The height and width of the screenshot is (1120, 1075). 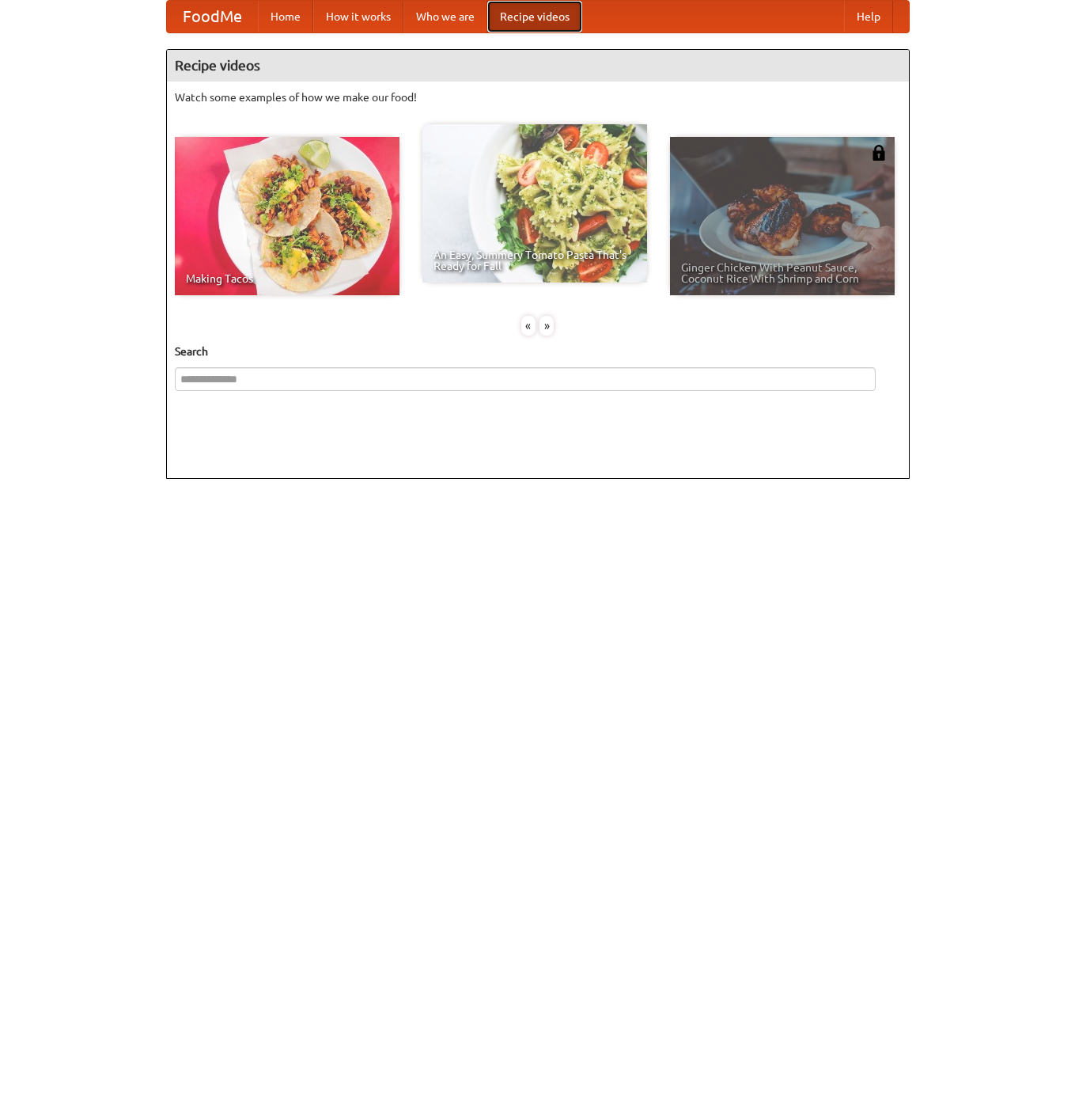 What do you see at coordinates (445, 17) in the screenshot?
I see `a: Who we are` at bounding box center [445, 17].